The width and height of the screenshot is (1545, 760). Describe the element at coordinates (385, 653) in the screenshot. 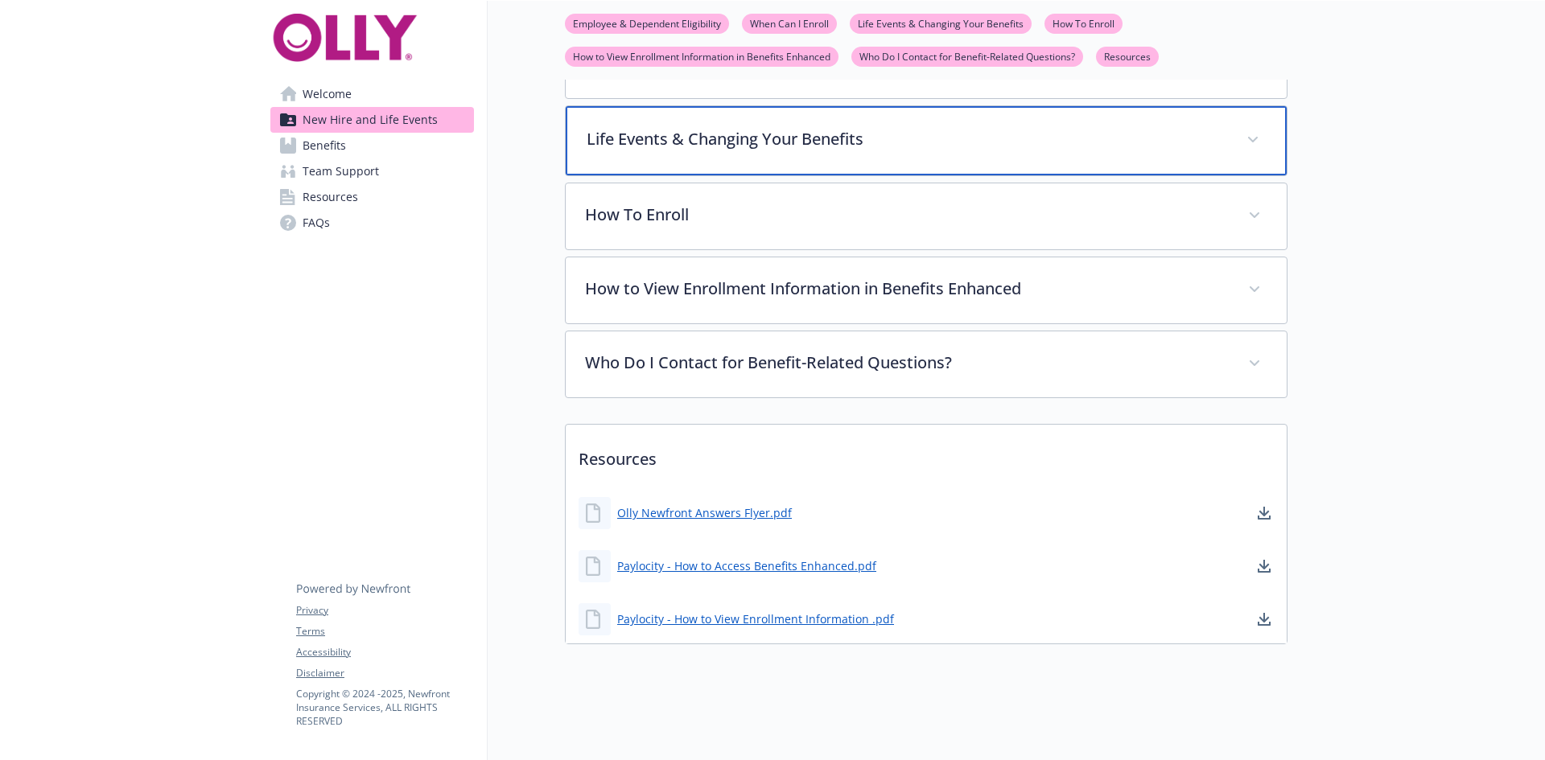

I see `a: Accessibility` at that location.